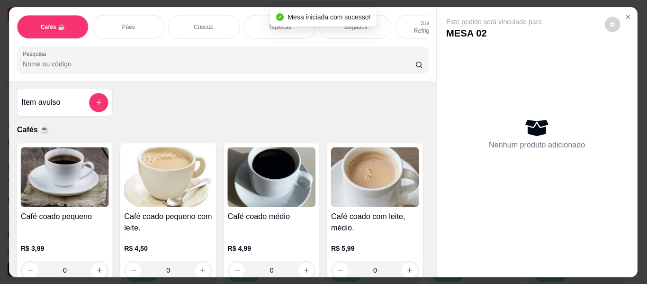 The image size is (647, 284). I want to click on p: Tapiocas, so click(280, 27).